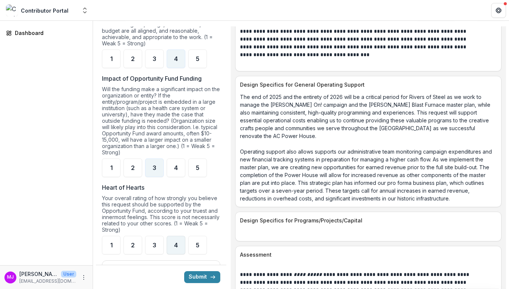 Image resolution: width=509 pixels, height=289 pixels. What do you see at coordinates (161, 122) in the screenshot?
I see `div: Will the funding make a significant impact on the organization or entity? If the entity/program/p...` at bounding box center [161, 122].